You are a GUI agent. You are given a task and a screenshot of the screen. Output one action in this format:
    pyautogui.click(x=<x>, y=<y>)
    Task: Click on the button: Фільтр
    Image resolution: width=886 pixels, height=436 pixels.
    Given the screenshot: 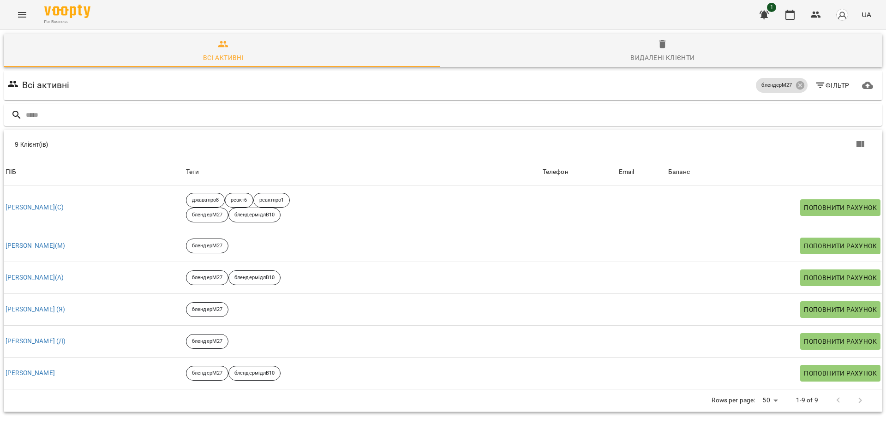 What is the action you would take?
    pyautogui.click(x=832, y=85)
    